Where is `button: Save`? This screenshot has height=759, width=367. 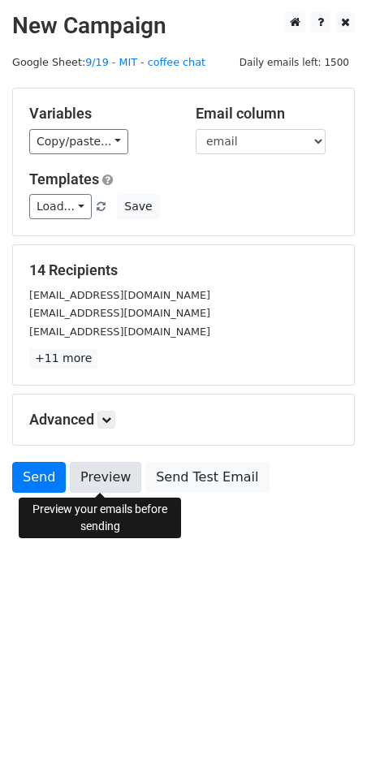 button: Save is located at coordinates (138, 206).